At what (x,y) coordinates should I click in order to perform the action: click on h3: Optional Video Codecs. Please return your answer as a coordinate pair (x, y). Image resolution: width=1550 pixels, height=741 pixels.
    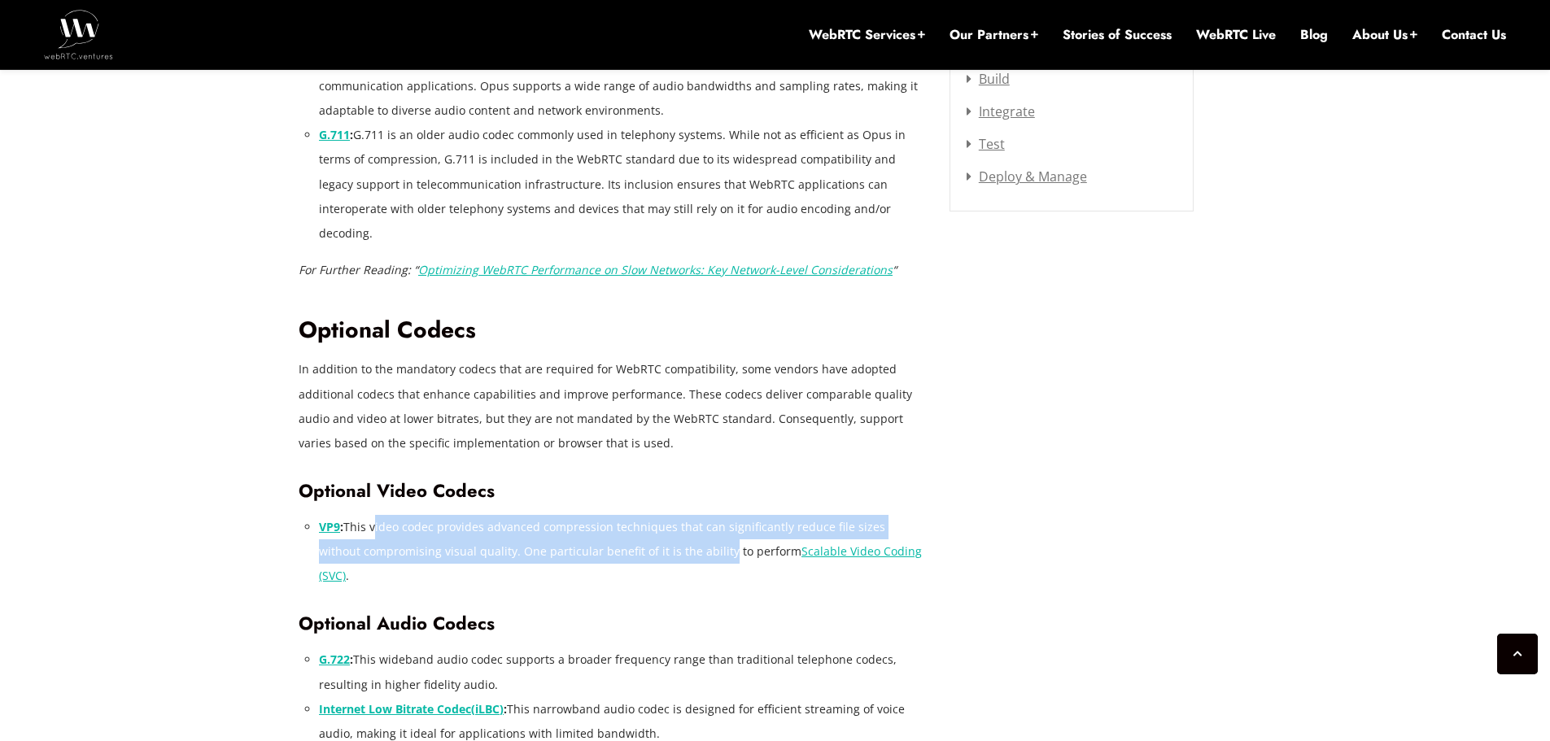
    Looking at the image, I should click on (612, 490).